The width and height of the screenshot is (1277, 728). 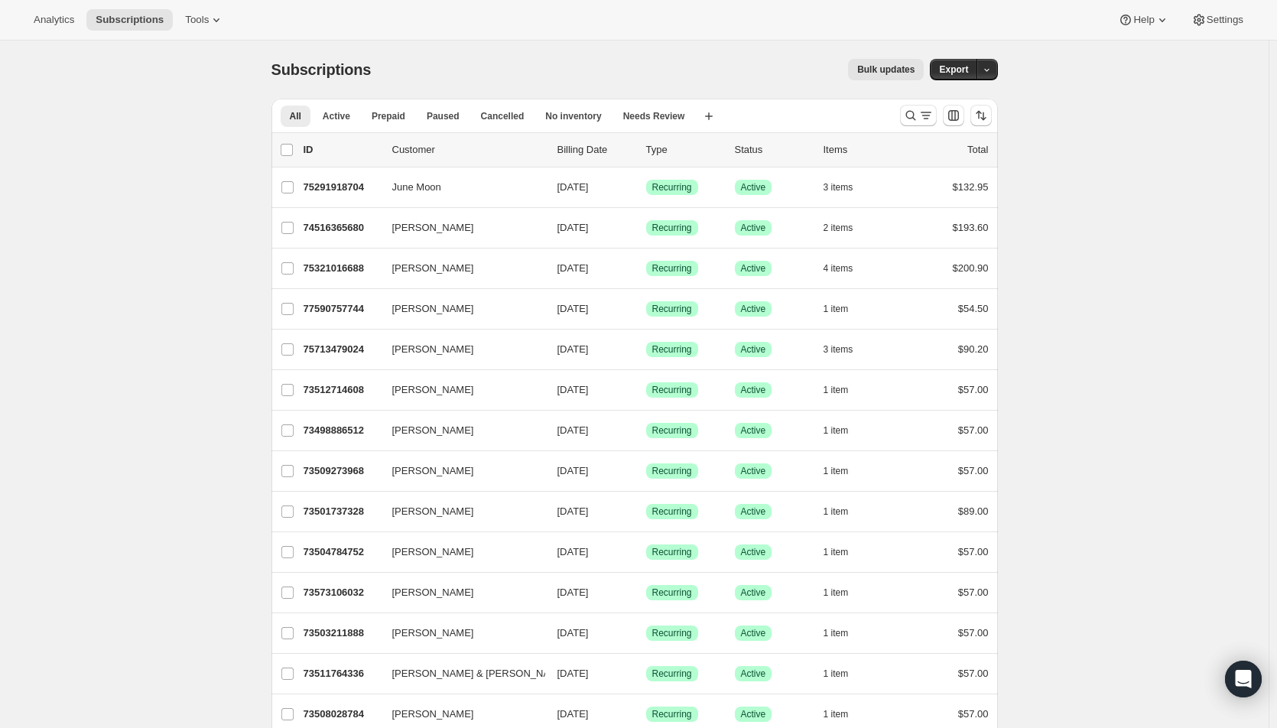 What do you see at coordinates (197, 20) in the screenshot?
I see `span: Tools` at bounding box center [197, 20].